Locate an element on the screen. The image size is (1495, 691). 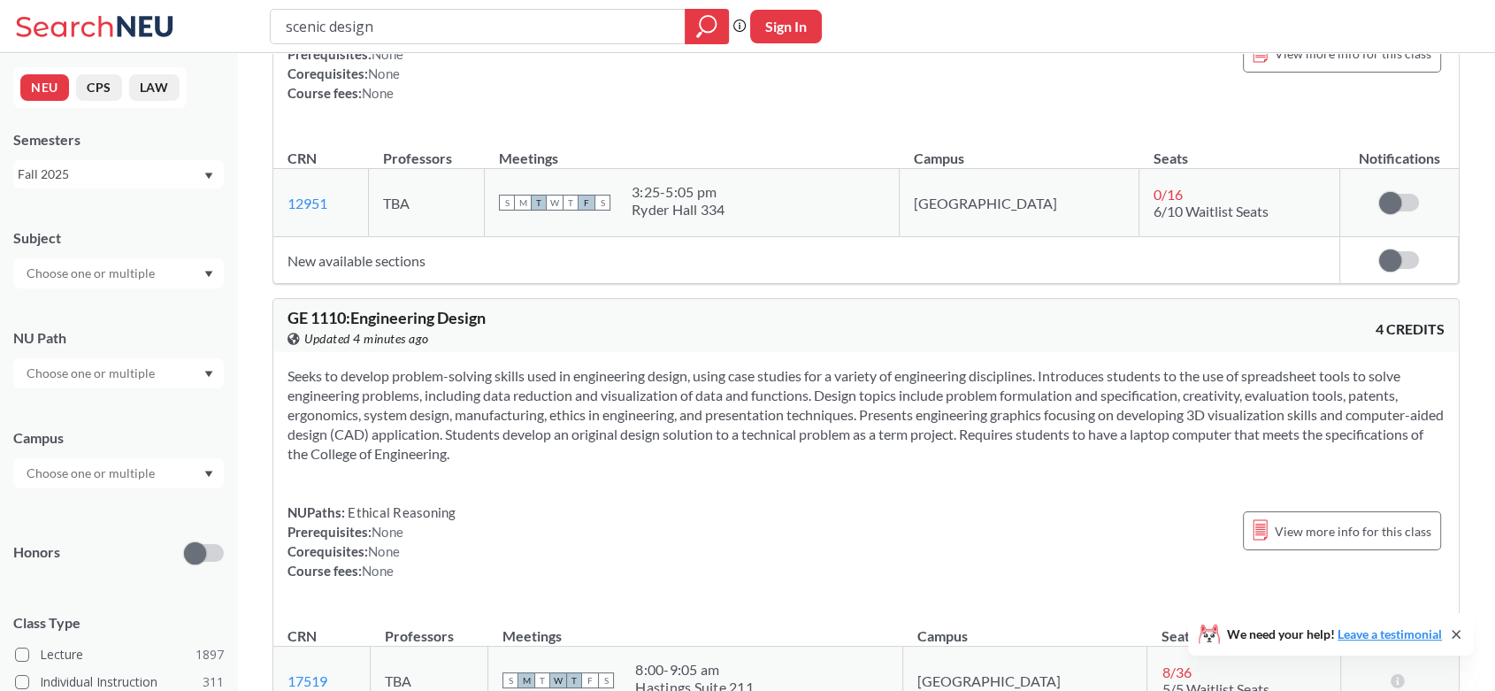
span: Ethical Reasoning is located at coordinates (401, 512).